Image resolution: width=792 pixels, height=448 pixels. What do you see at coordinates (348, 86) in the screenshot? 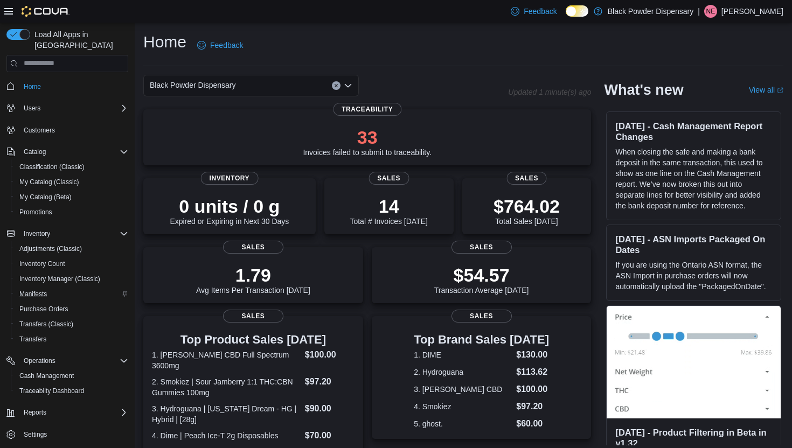
I see `button: Open list of options` at bounding box center [348, 86].